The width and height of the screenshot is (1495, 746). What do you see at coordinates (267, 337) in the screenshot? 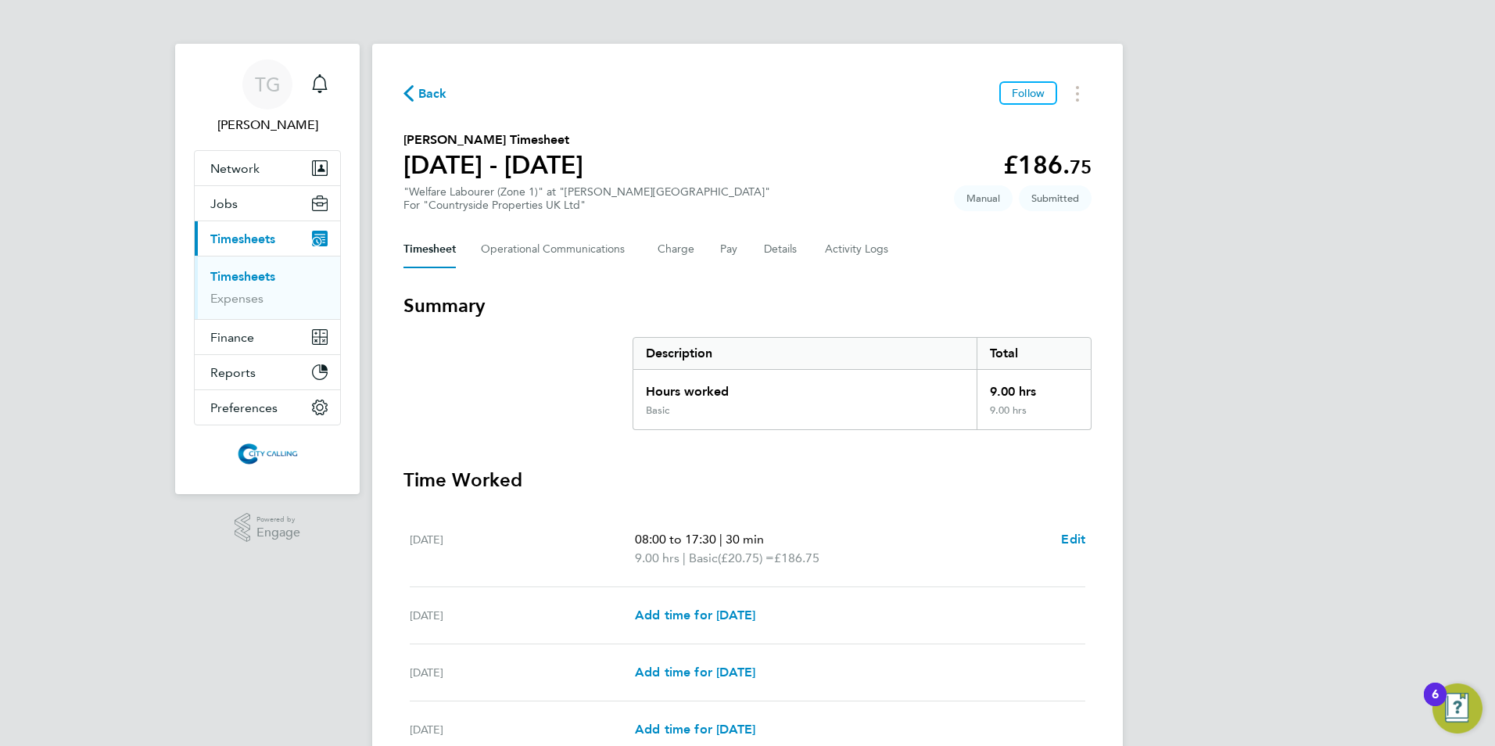
I see `button: Finance` at bounding box center [267, 337].